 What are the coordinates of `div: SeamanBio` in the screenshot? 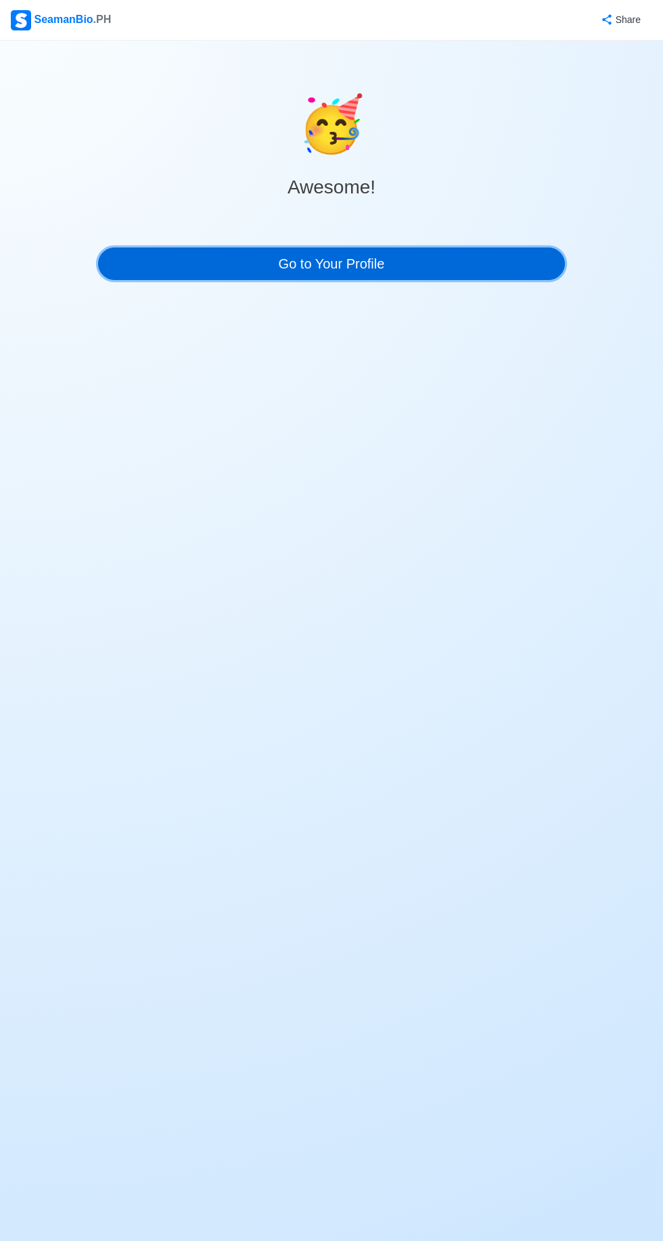 It's located at (61, 20).